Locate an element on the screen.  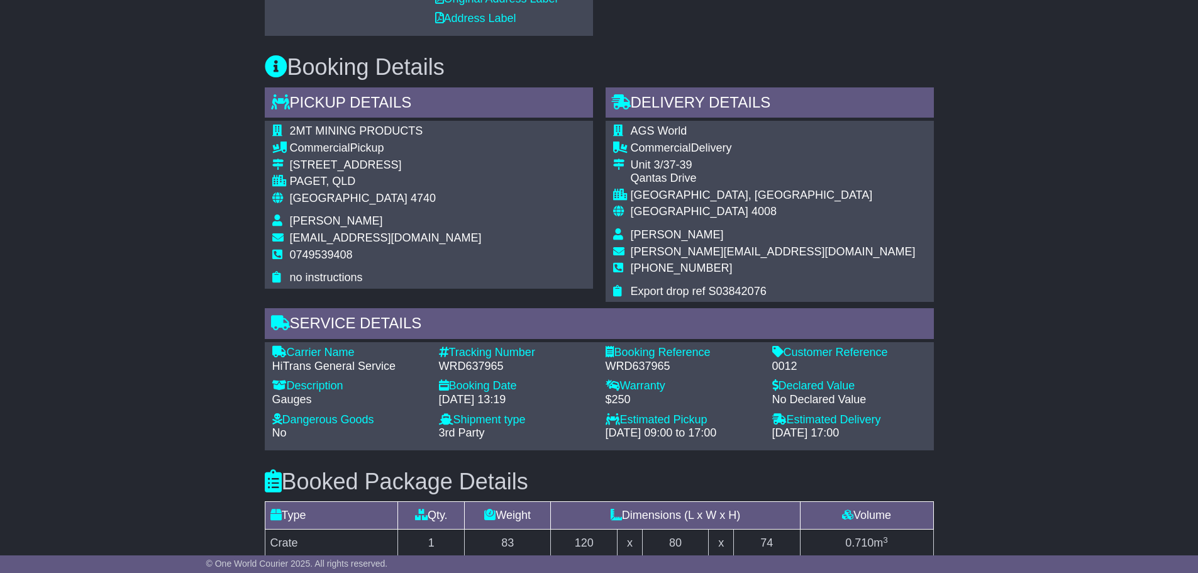
td: 80 is located at coordinates (675, 543).